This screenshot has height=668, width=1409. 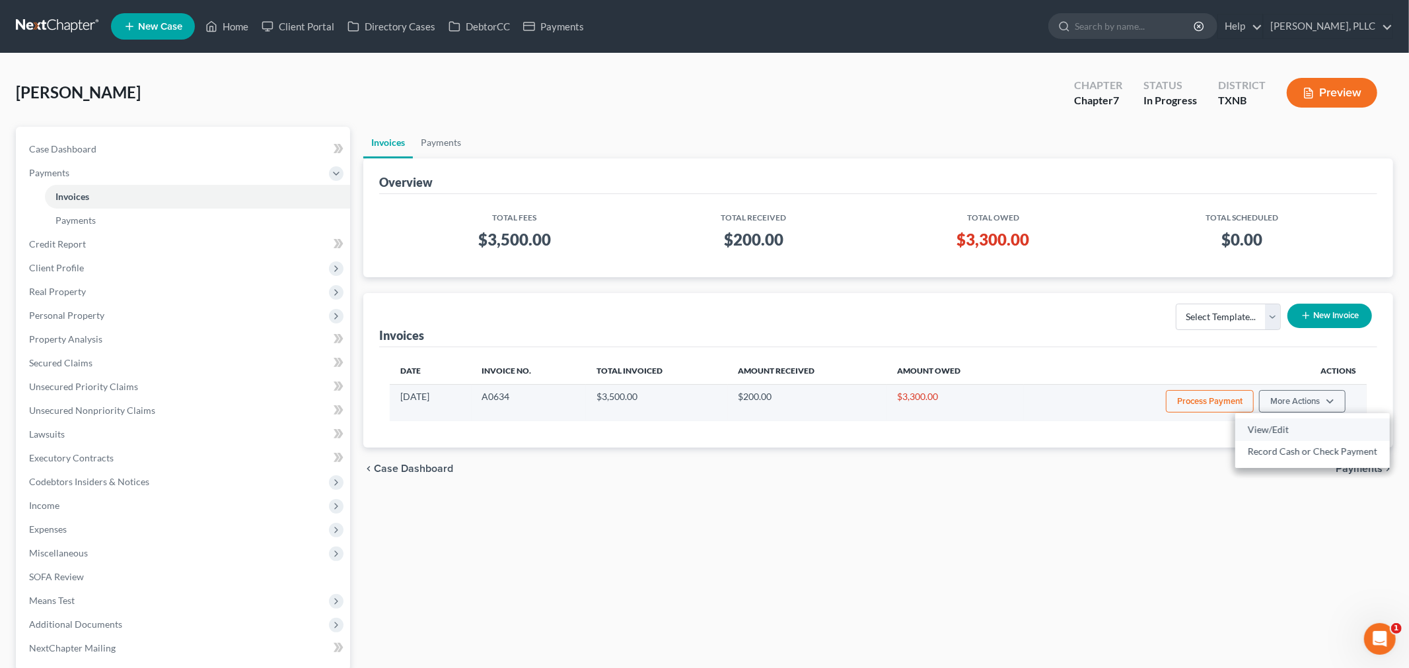 What do you see at coordinates (72, 196) in the screenshot?
I see `span: Invoices` at bounding box center [72, 196].